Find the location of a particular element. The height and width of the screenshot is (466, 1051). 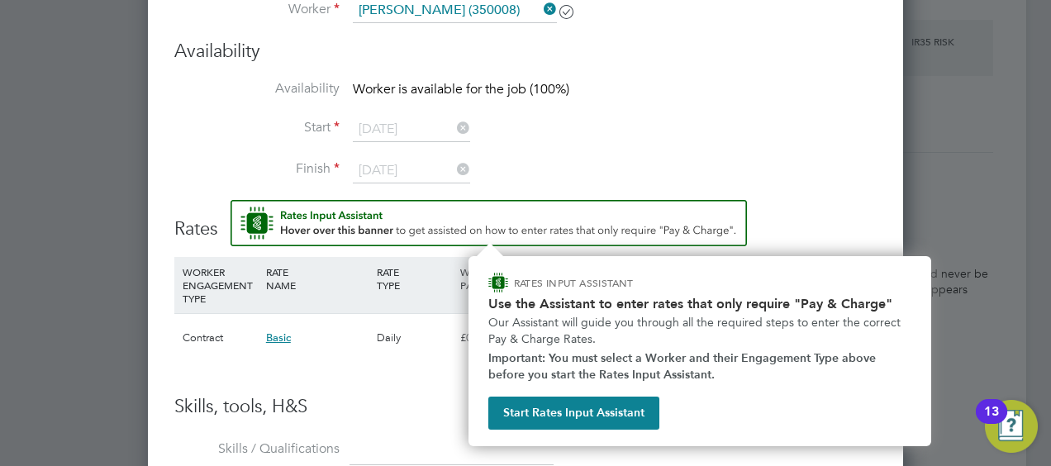

h3: Skills, tools, H&S is located at coordinates (526, 407).